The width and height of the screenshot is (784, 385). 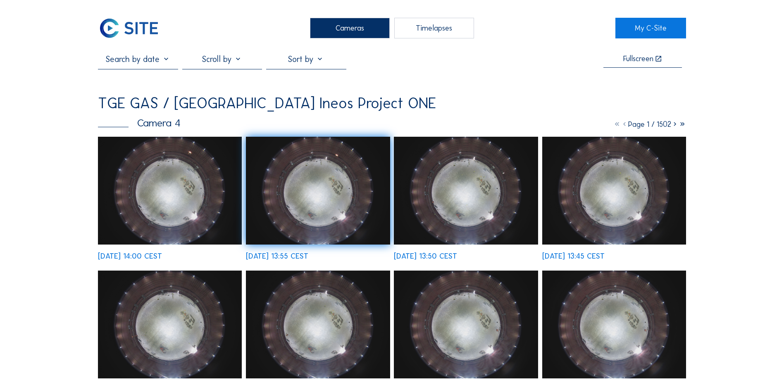 I want to click on input: Search by date 󰅀, so click(x=138, y=59).